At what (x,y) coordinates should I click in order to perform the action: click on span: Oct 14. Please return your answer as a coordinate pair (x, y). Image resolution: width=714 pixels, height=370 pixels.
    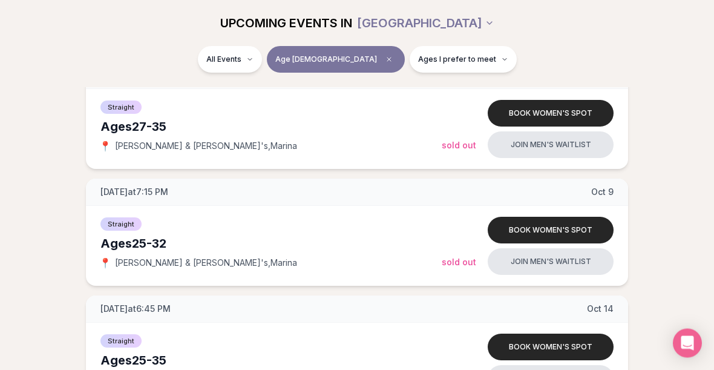
    Looking at the image, I should click on (600, 309).